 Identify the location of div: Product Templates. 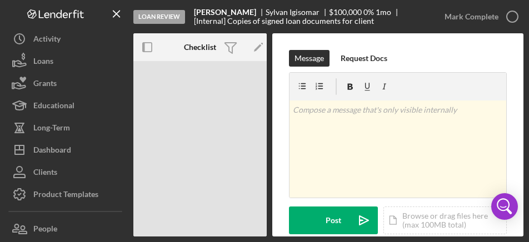
(66, 195).